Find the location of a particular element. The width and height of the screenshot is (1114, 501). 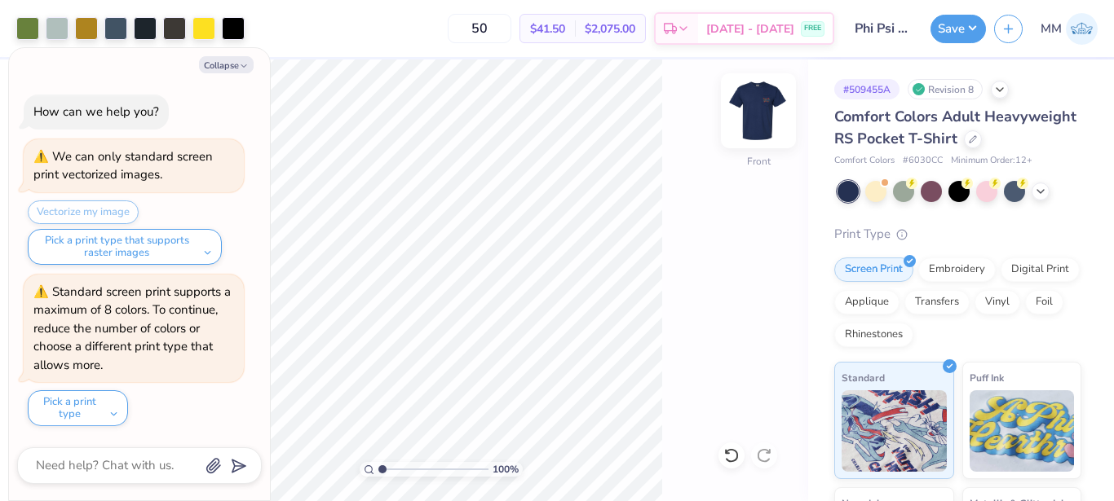

div: # 509455A is located at coordinates (867, 89).